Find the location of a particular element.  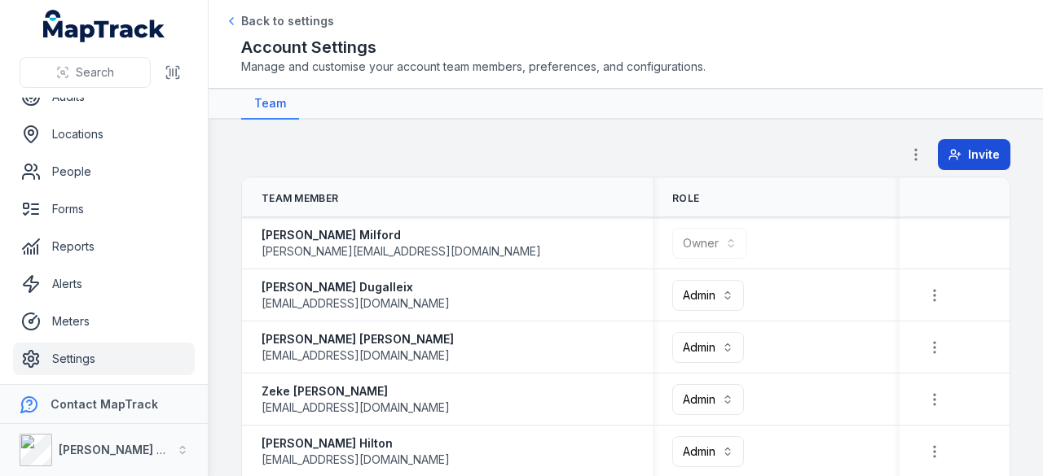

span: Manage and customise your account team members, preferences, and configurations. is located at coordinates (626, 67).